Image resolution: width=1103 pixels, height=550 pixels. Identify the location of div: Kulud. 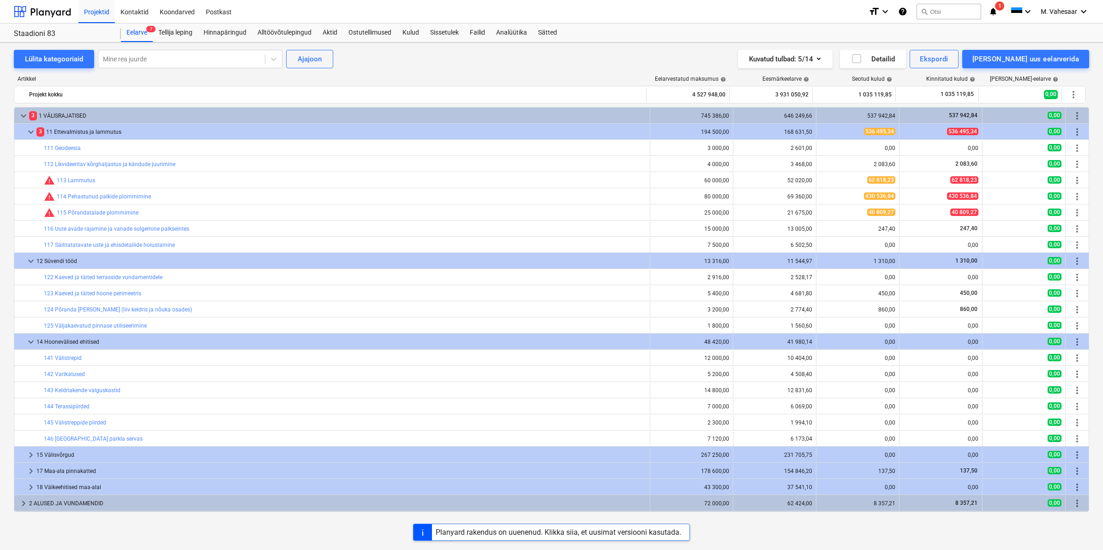
(411, 33).